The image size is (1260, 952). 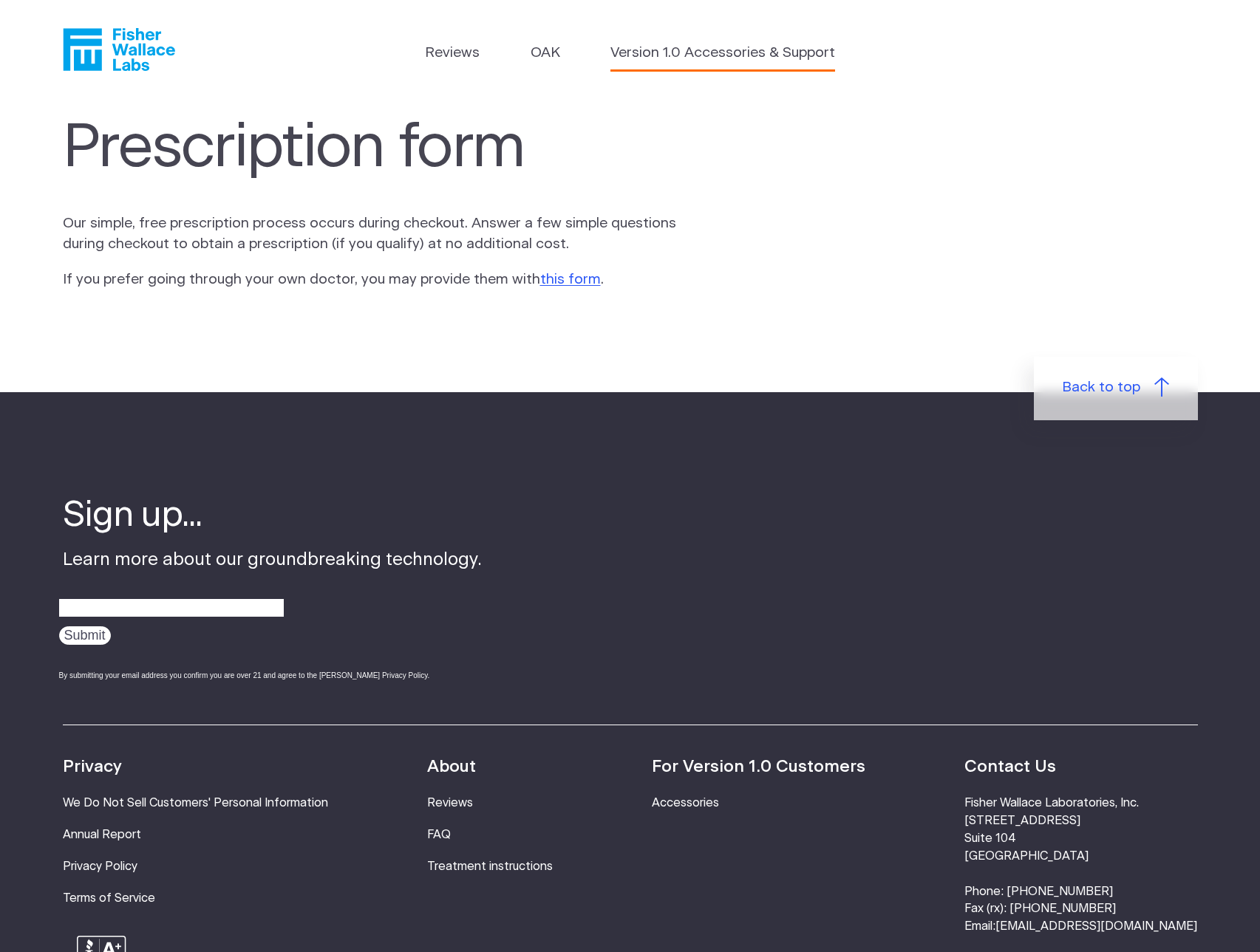 What do you see at coordinates (92, 766) in the screenshot?
I see `strong: Privacy` at bounding box center [92, 766].